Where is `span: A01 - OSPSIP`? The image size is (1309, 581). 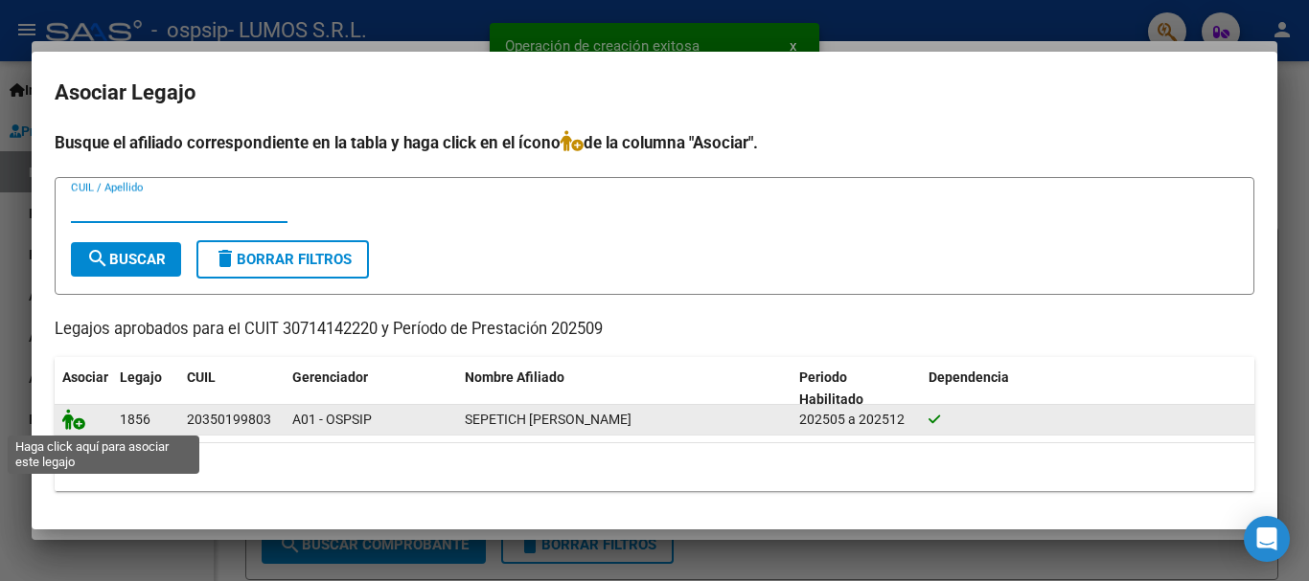 span: A01 - OSPSIP is located at coordinates (331, 420).